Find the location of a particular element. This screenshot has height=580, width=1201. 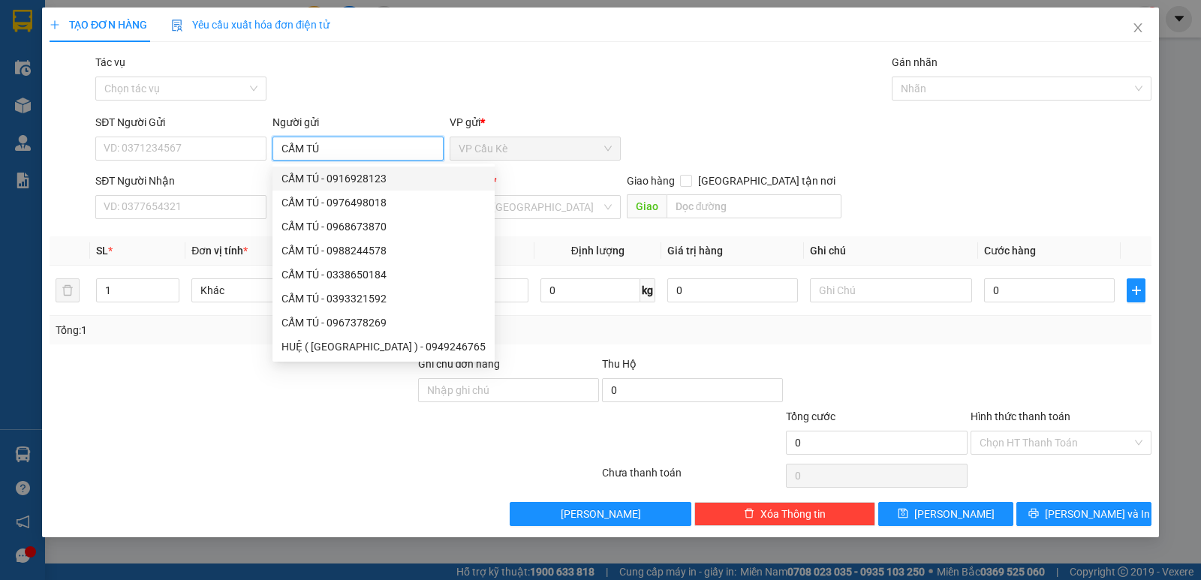

label: Hình thức thanh toán is located at coordinates (1020, 417).